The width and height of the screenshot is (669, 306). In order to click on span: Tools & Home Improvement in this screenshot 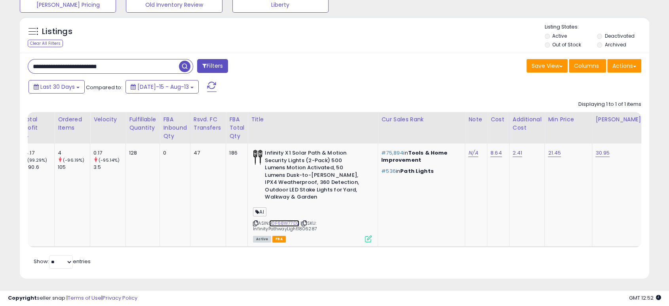, I will do `click(414, 156)`.